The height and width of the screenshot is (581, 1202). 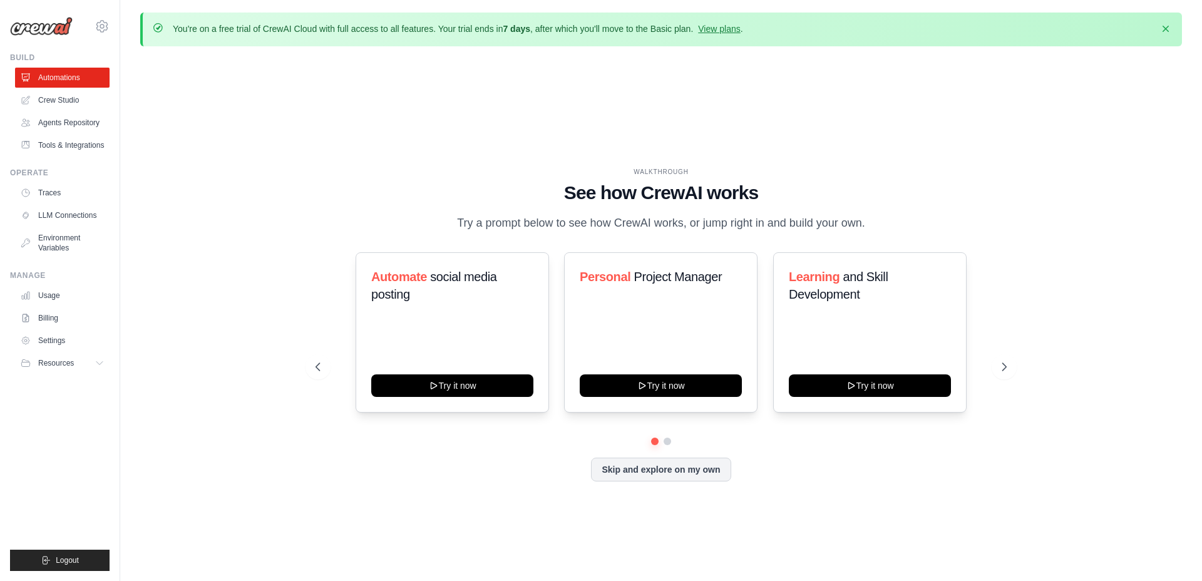 What do you see at coordinates (62, 295) in the screenshot?
I see `a: Usage` at bounding box center [62, 295].